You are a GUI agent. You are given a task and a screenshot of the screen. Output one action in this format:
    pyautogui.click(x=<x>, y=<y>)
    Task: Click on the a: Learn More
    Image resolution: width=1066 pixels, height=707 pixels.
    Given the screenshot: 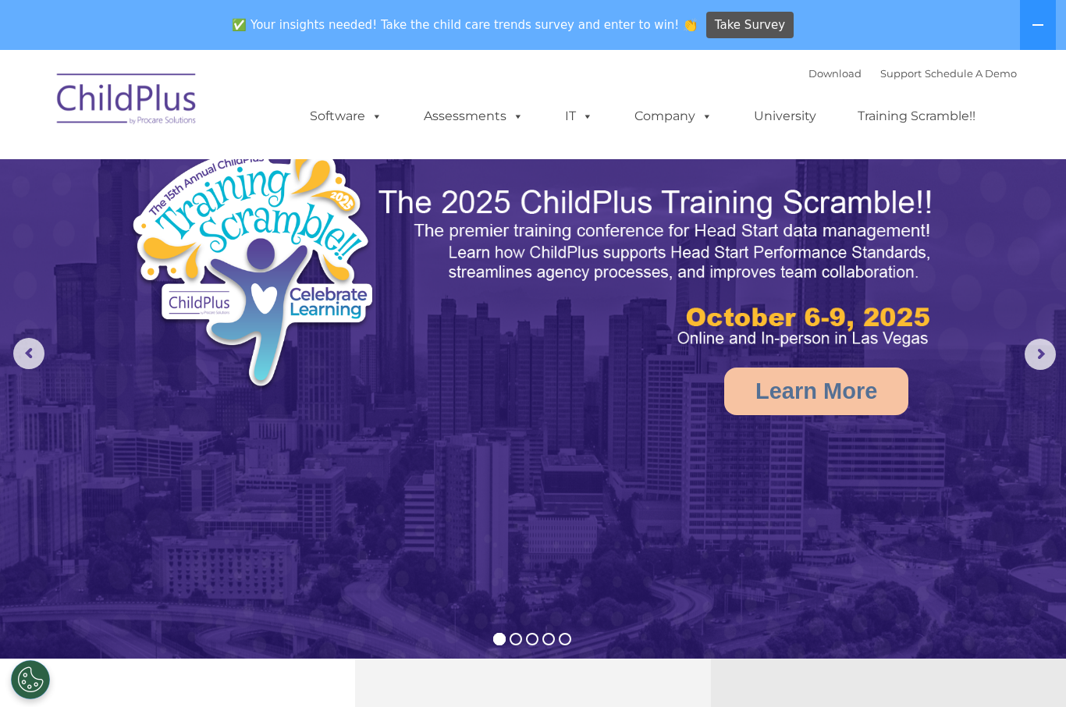 What is the action you would take?
    pyautogui.click(x=816, y=391)
    